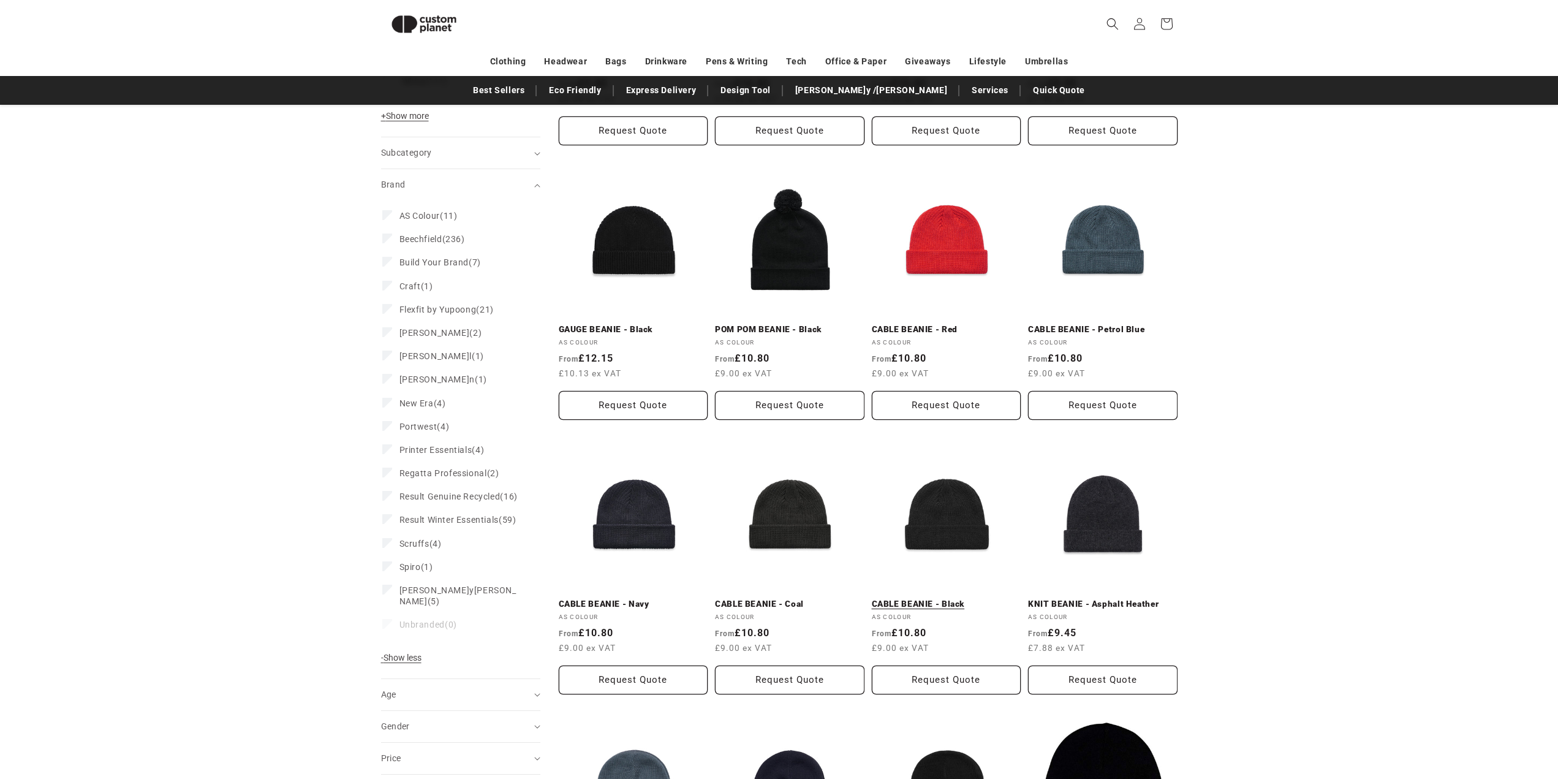 Image resolution: width=1558 pixels, height=779 pixels. What do you see at coordinates (947, 330) in the screenshot?
I see `a: CABLE BEANIE - Red` at bounding box center [947, 330].